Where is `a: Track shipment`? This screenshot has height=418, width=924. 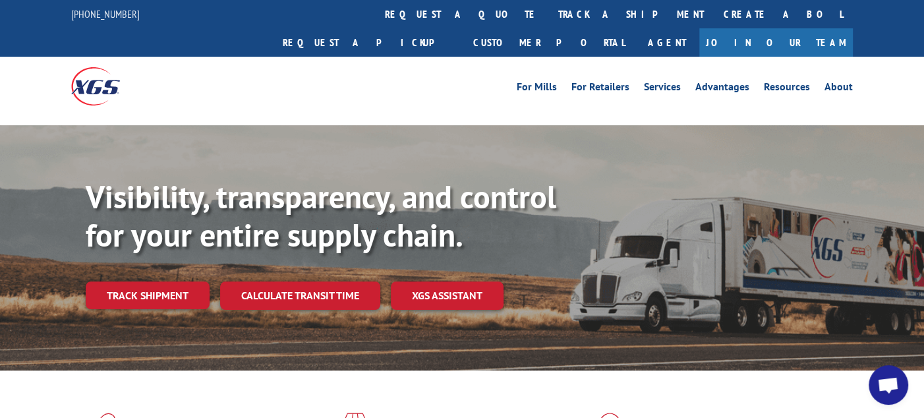
a: Track shipment is located at coordinates (148, 295).